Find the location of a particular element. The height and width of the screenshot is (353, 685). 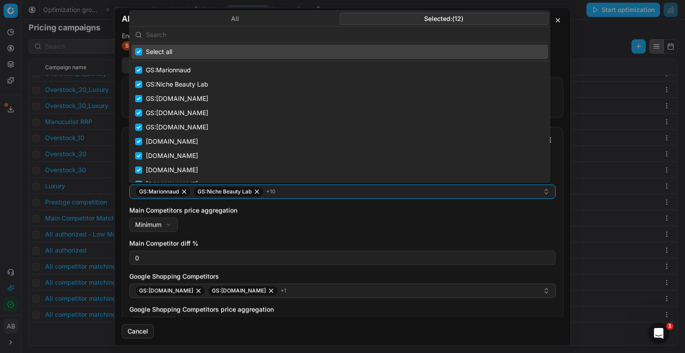

button: All is located at coordinates (235, 19).